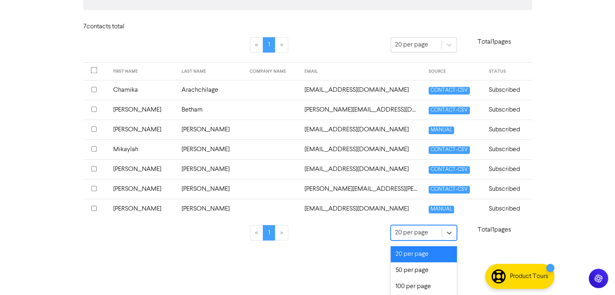 Image resolution: width=615 pixels, height=295 pixels. Describe the element at coordinates (361, 209) in the screenshot. I see `td: tam@nourishednaturalhealth.com` at that location.